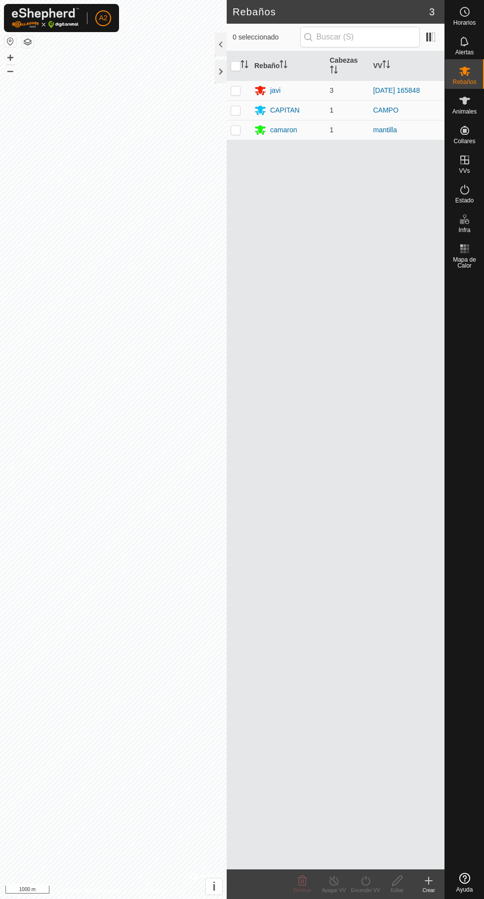  Describe the element at coordinates (464, 82) in the screenshot. I see `span: Rebaños` at that location.